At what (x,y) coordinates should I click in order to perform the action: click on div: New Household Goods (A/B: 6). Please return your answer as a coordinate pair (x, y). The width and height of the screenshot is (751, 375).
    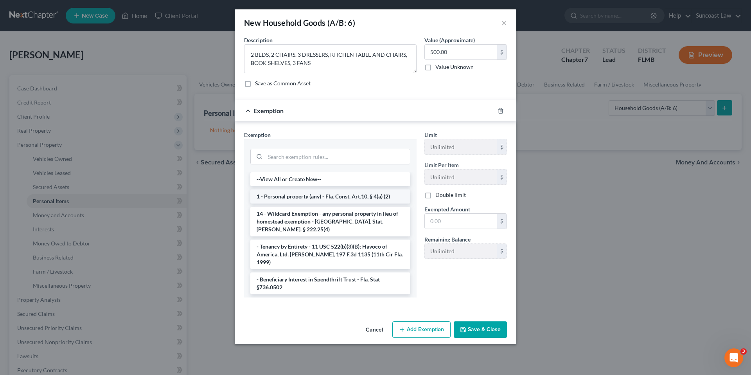
    Looking at the image, I should click on (299, 23).